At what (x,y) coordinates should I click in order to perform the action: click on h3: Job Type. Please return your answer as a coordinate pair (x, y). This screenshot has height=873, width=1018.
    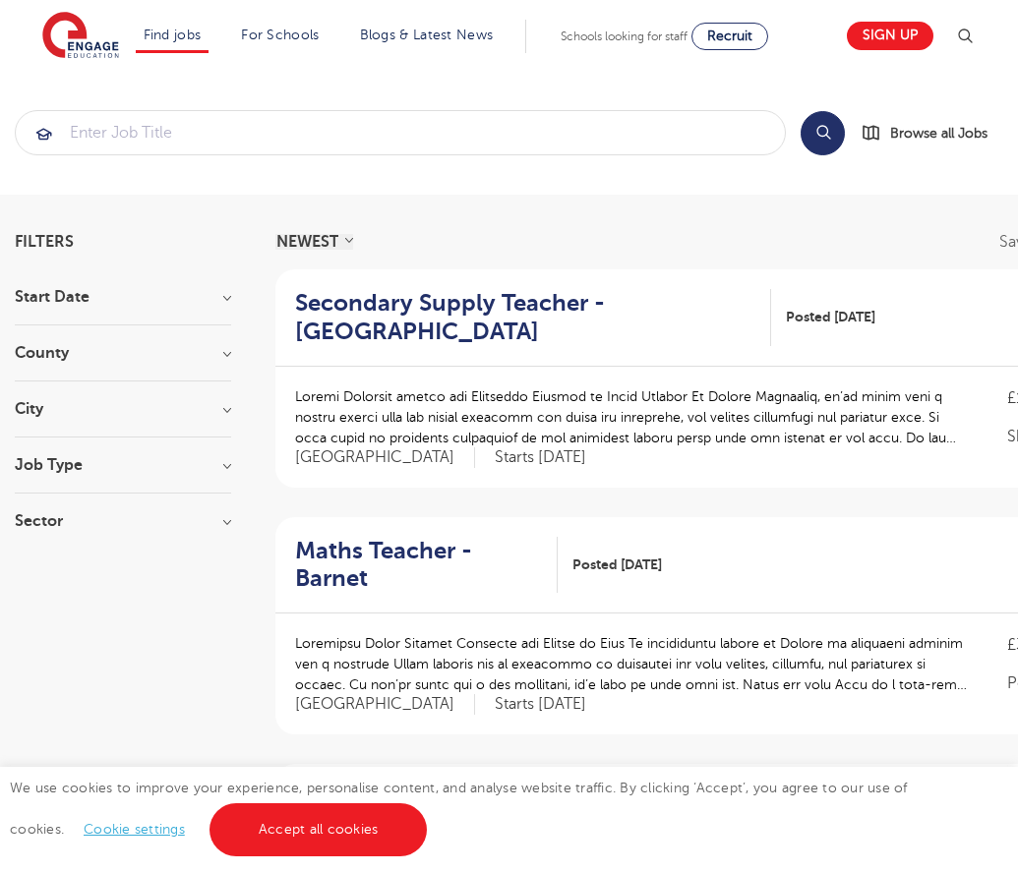
    Looking at the image, I should click on (123, 465).